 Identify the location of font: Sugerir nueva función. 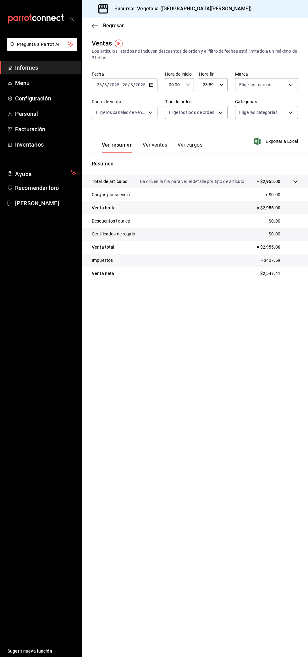
(30, 651).